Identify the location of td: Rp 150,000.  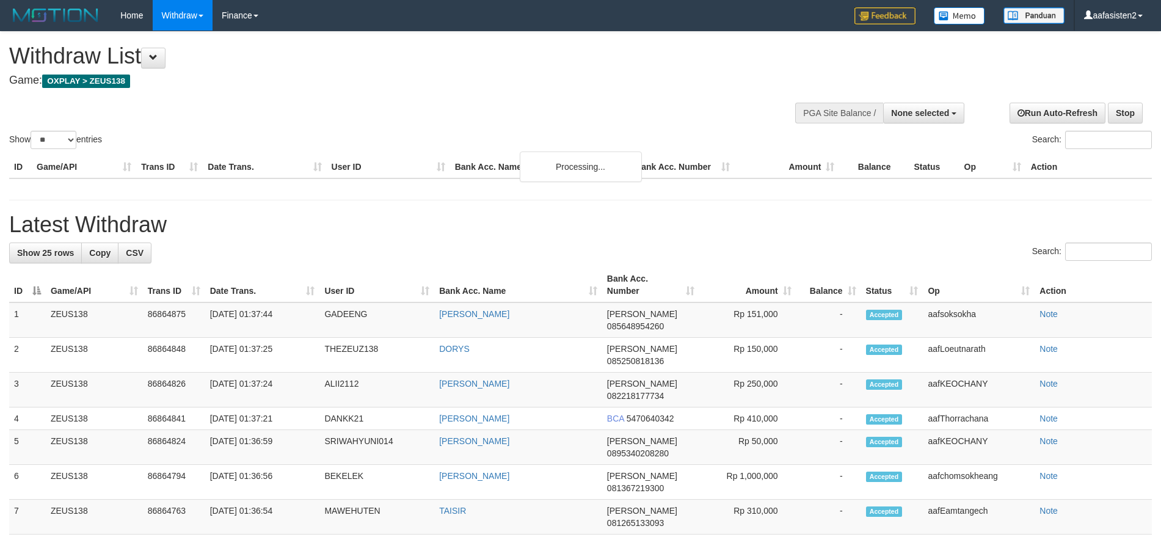
(748, 355).